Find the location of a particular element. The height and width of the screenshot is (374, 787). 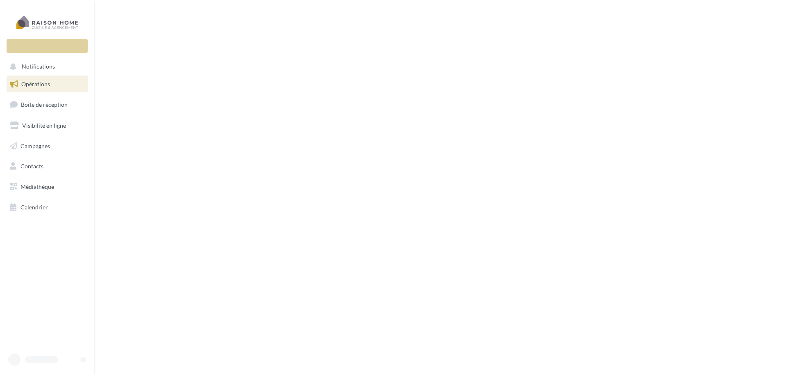

a: Boîte de réception is located at coordinates (47, 104).